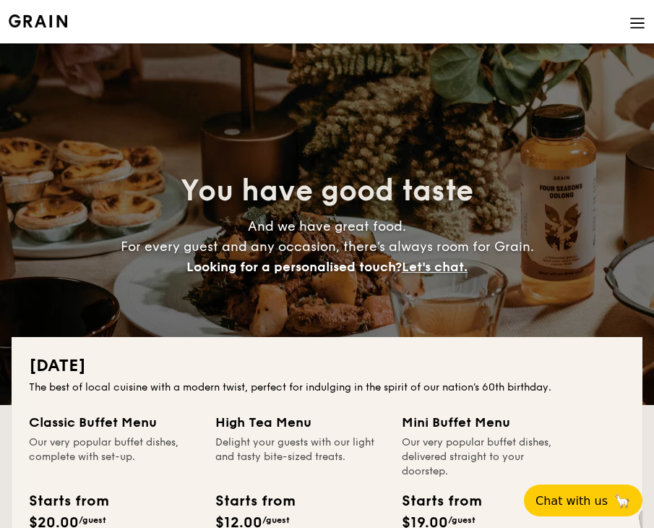  Describe the element at coordinates (113, 457) in the screenshot. I see `div: Our very popular buffet dishes, complete with set-up.` at that location.